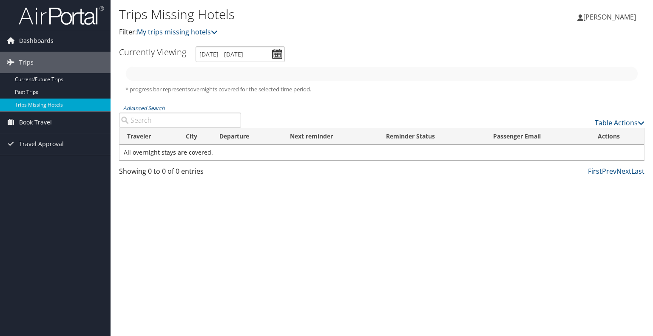  I want to click on div: Showing 0 to 0 of 0 entries, so click(180, 174).